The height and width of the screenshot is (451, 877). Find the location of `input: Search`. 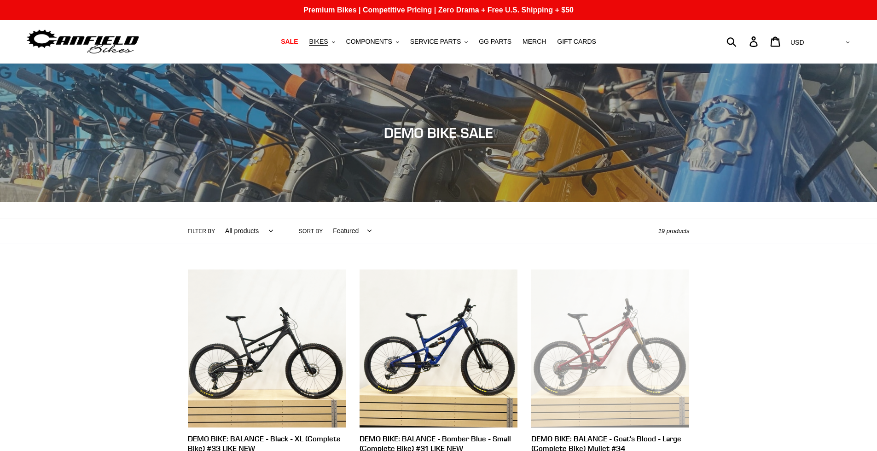

input: Search is located at coordinates (743, 41).